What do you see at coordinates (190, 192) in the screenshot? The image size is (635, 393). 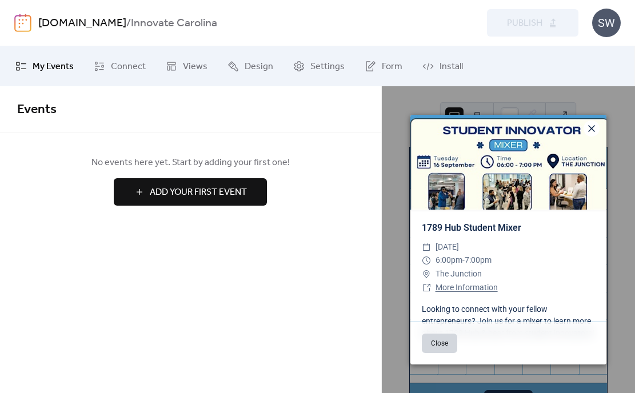 I see `a: Add Your First Event` at bounding box center [190, 192].